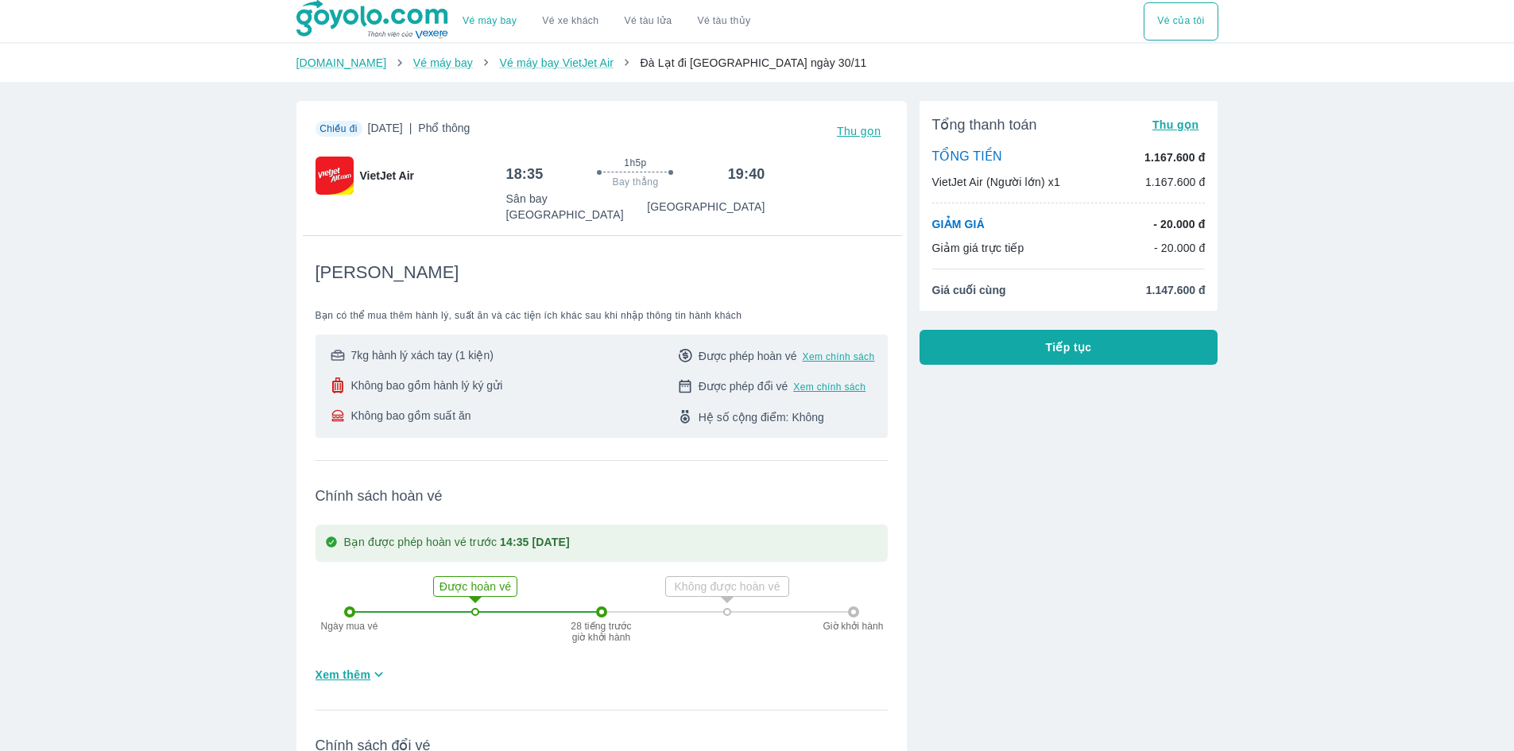 The width and height of the screenshot is (1514, 751). I want to click on p: TỔNG TIỀN, so click(967, 157).